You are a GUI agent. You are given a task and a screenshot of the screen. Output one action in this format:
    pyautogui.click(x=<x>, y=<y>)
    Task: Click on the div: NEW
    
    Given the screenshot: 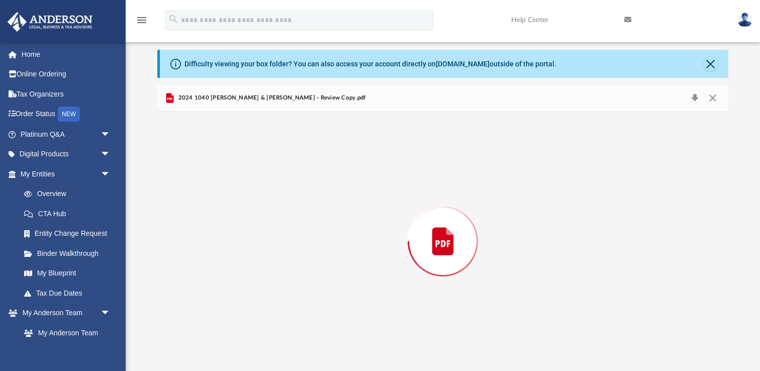 What is the action you would take?
    pyautogui.click(x=69, y=114)
    